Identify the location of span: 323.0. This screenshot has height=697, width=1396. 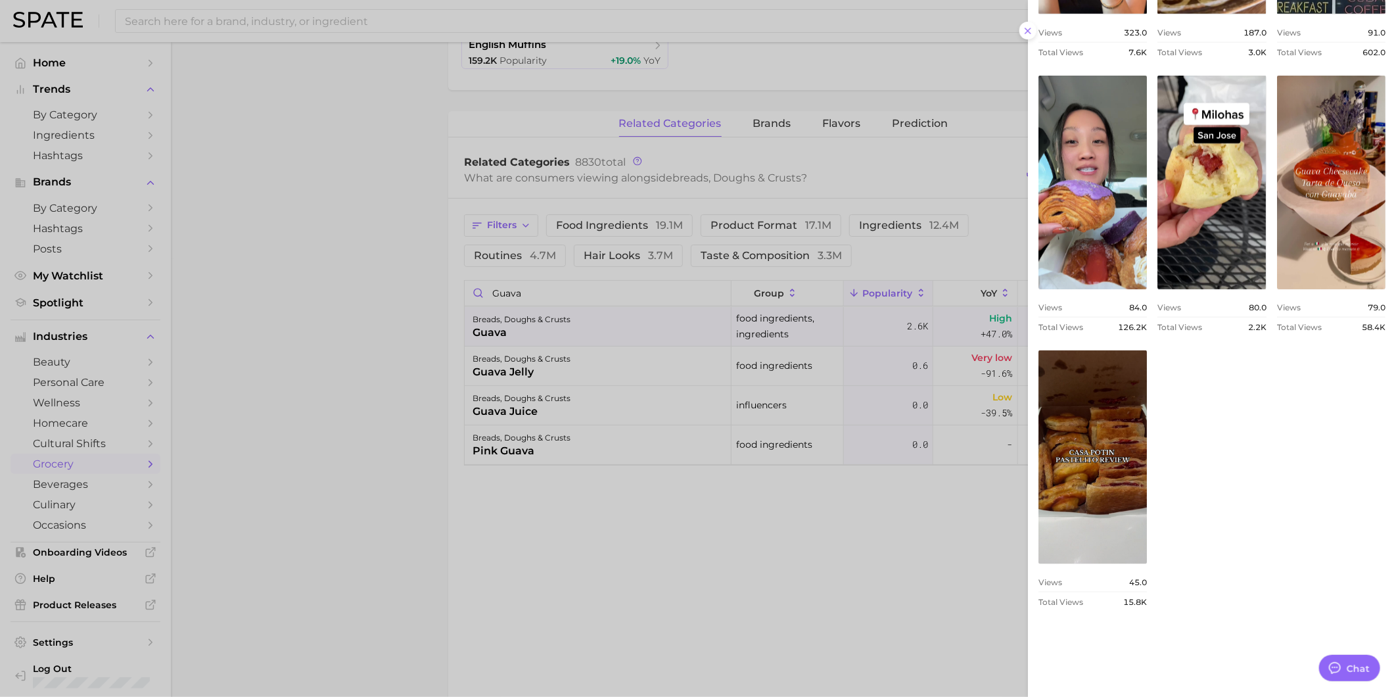
(1135, 32).